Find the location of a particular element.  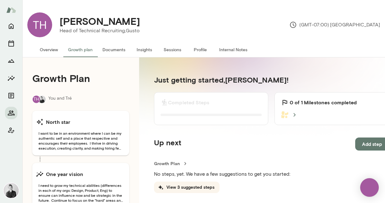

button: North starI want to be in an environment where I can be my authentic self and a place that respec... is located at coordinates (81, 133).